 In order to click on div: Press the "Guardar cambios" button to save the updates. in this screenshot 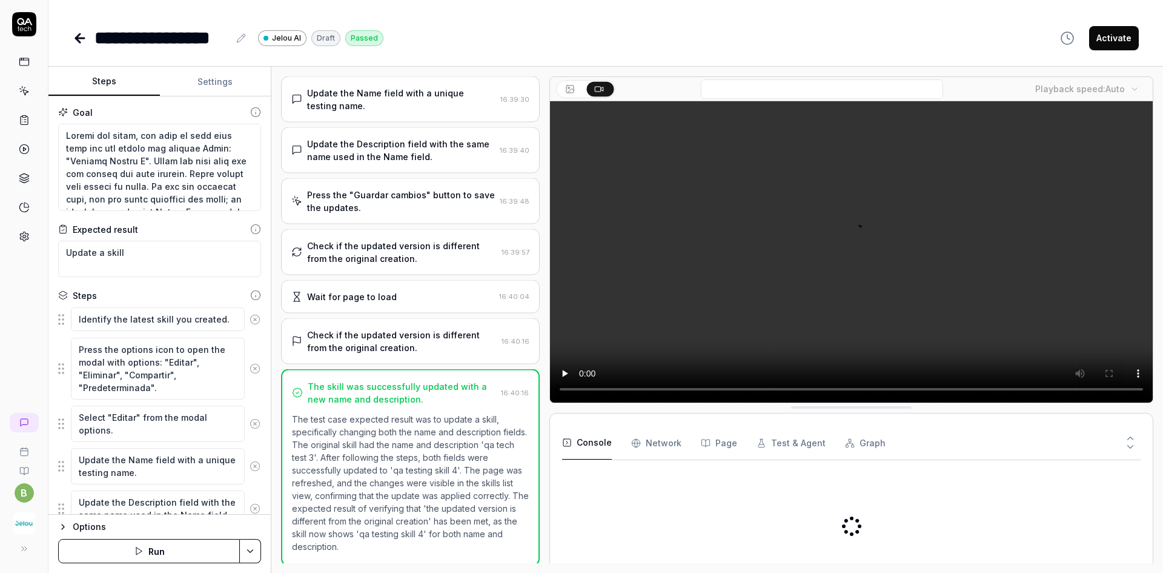, I will do `click(401, 201)`.